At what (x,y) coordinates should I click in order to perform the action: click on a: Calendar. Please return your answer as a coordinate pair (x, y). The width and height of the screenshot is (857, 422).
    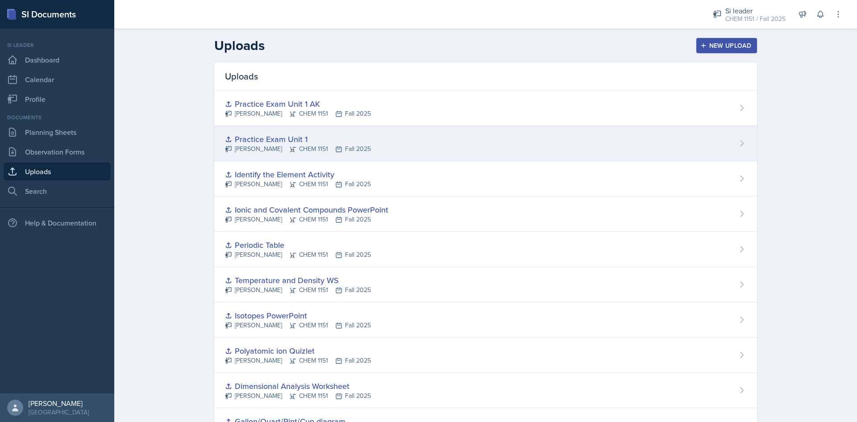
    Looking at the image, I should click on (57, 79).